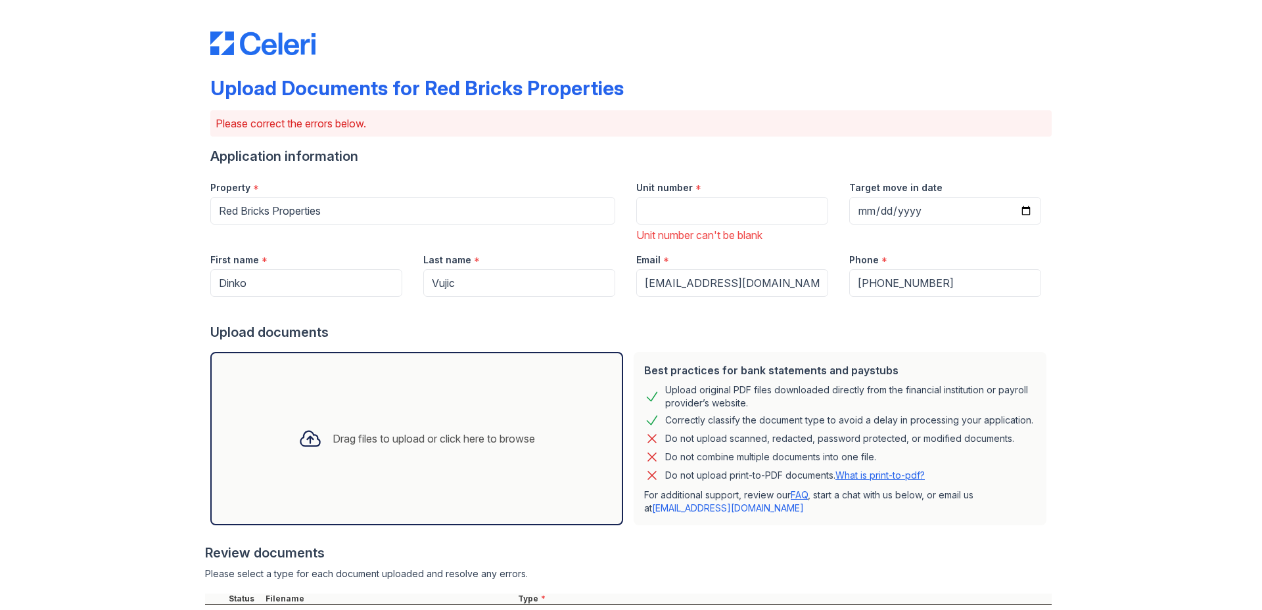 This screenshot has width=1262, height=610. I want to click on div: Type, so click(783, 599).